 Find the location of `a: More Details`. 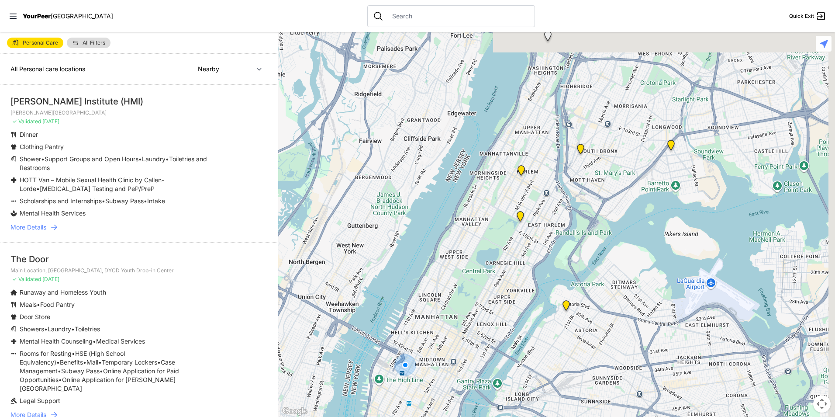

a: More Details is located at coordinates (139, 227).